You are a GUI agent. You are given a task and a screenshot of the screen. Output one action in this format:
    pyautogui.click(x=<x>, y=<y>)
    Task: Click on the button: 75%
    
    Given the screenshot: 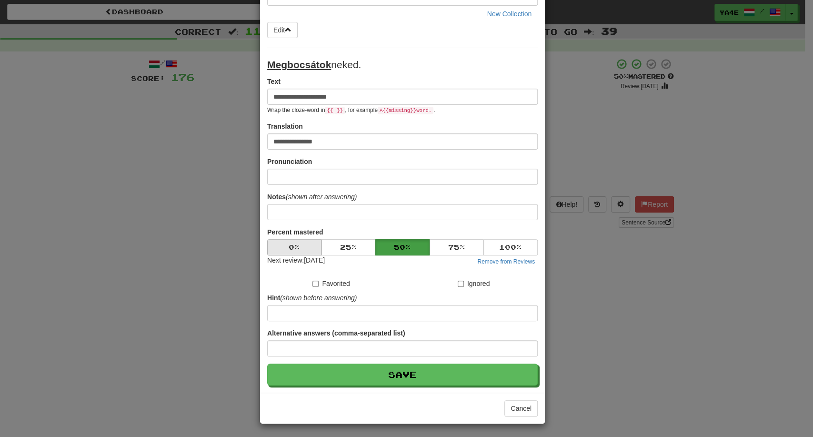 What is the action you would take?
    pyautogui.click(x=457, y=247)
    